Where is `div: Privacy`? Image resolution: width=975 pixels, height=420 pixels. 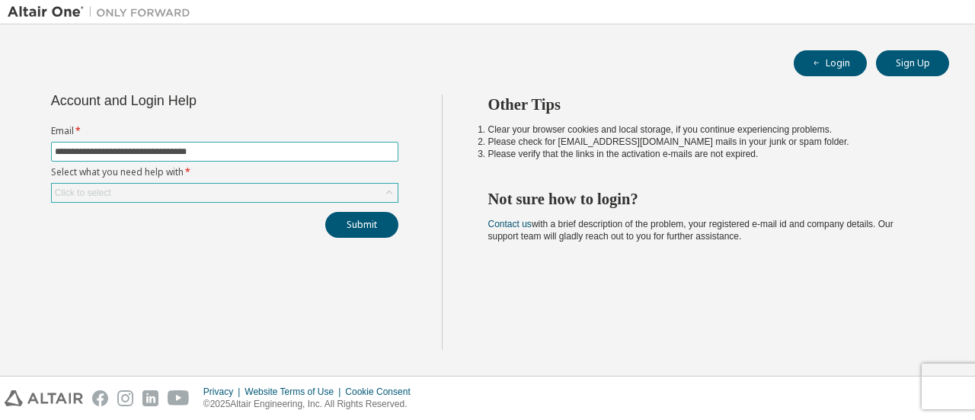
div: Privacy is located at coordinates (224, 392).